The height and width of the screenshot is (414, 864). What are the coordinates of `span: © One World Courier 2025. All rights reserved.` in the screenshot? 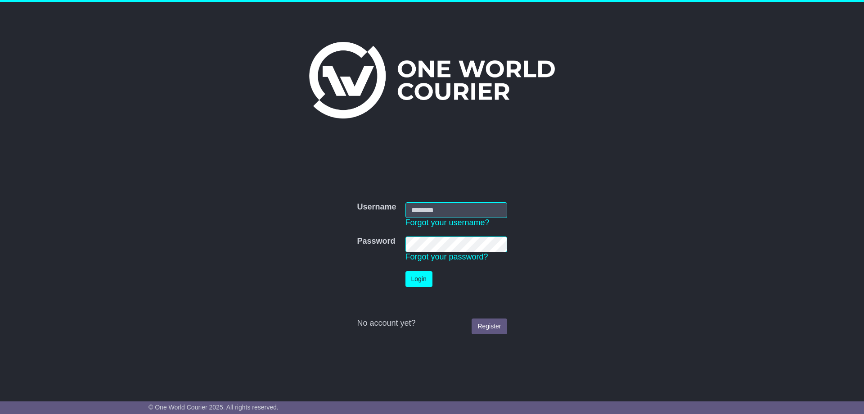 It's located at (213, 407).